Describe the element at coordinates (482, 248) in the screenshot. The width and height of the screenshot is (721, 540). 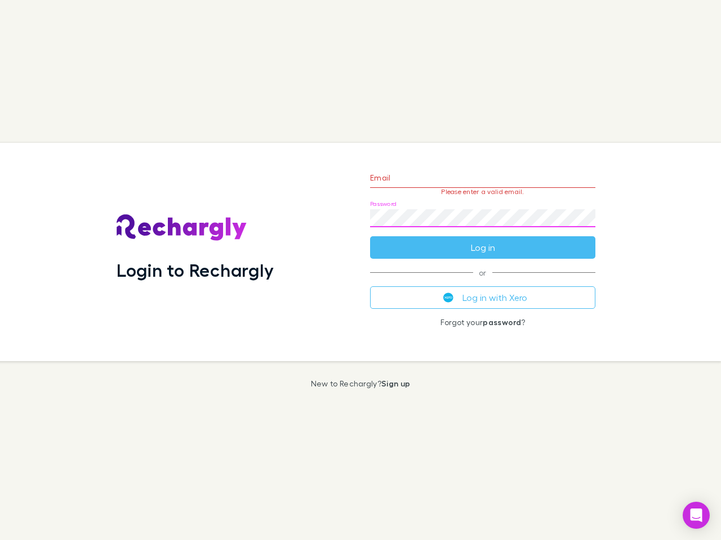
I see `button: Log in` at that location.